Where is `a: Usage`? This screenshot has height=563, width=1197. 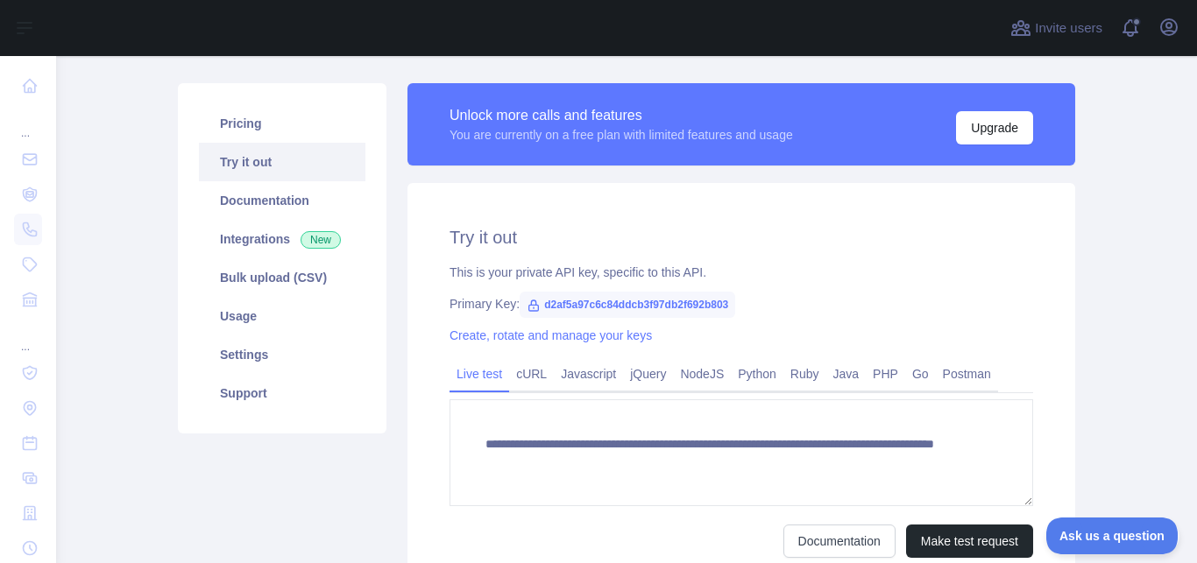
a: Usage is located at coordinates (282, 316).